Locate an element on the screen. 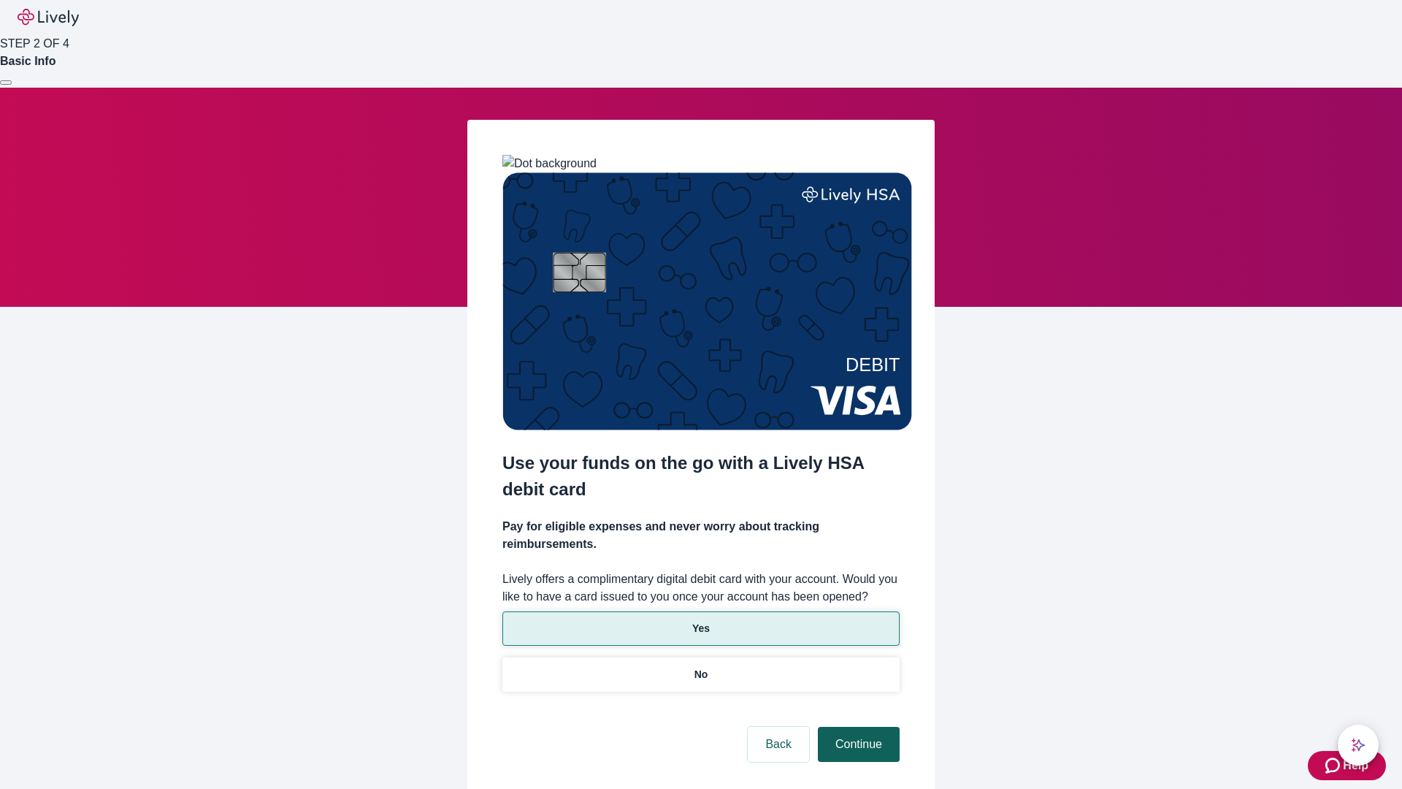 The height and width of the screenshot is (789, 1402). svg: Zendesk support icon is located at coordinates (1334, 765).